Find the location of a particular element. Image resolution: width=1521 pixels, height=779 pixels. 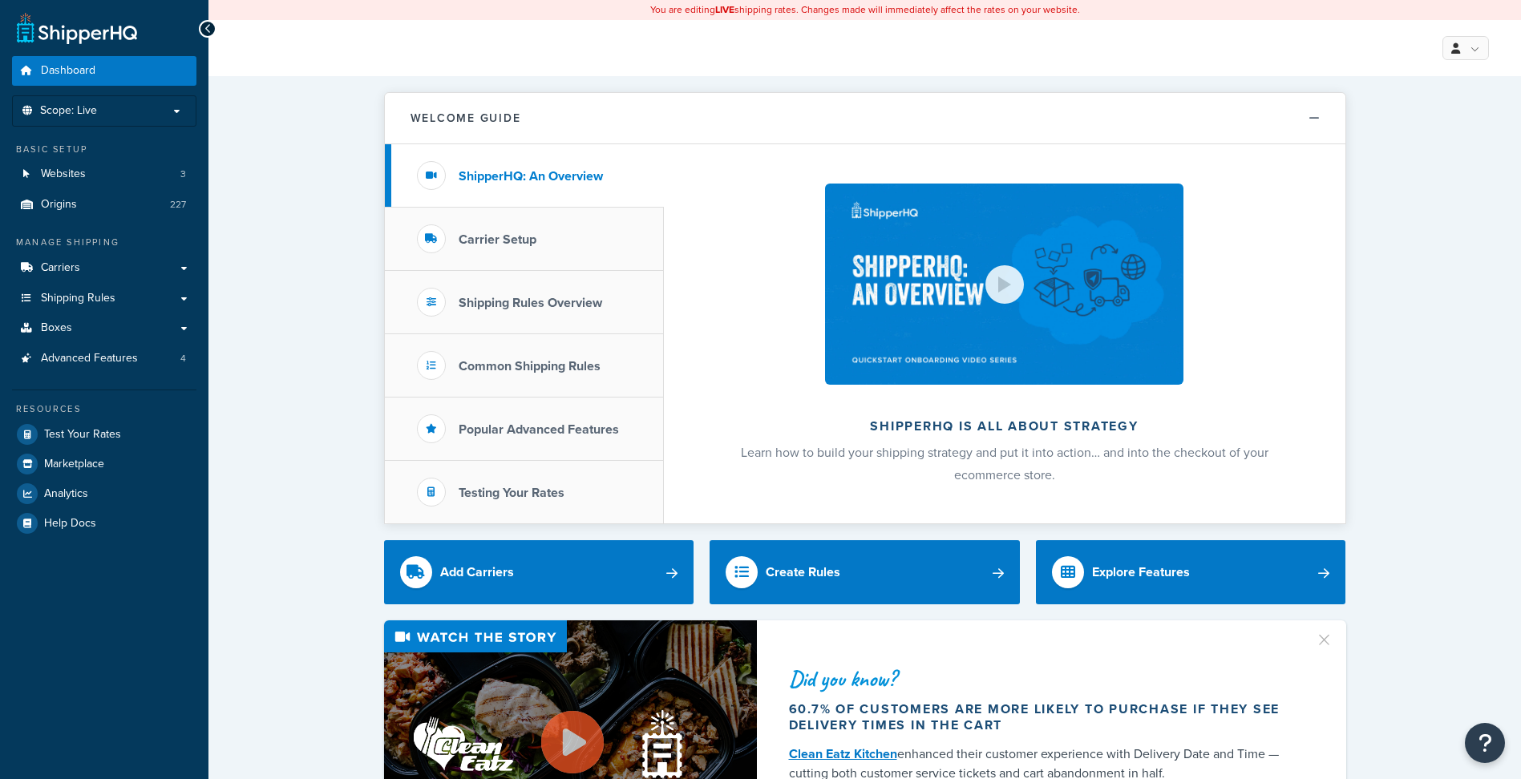

h3: Common Shipping Rules is located at coordinates (529, 366).